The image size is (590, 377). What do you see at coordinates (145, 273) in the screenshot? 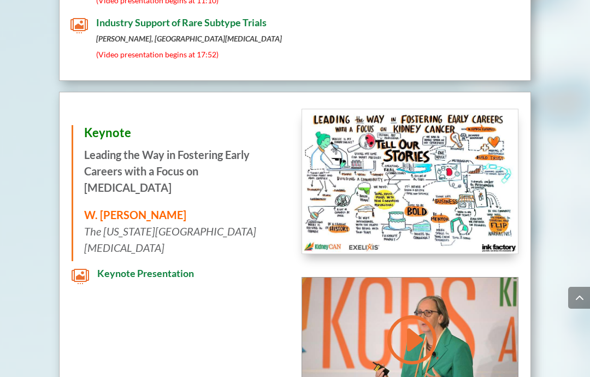
I see `span: Keynote Presentation` at bounding box center [145, 273].